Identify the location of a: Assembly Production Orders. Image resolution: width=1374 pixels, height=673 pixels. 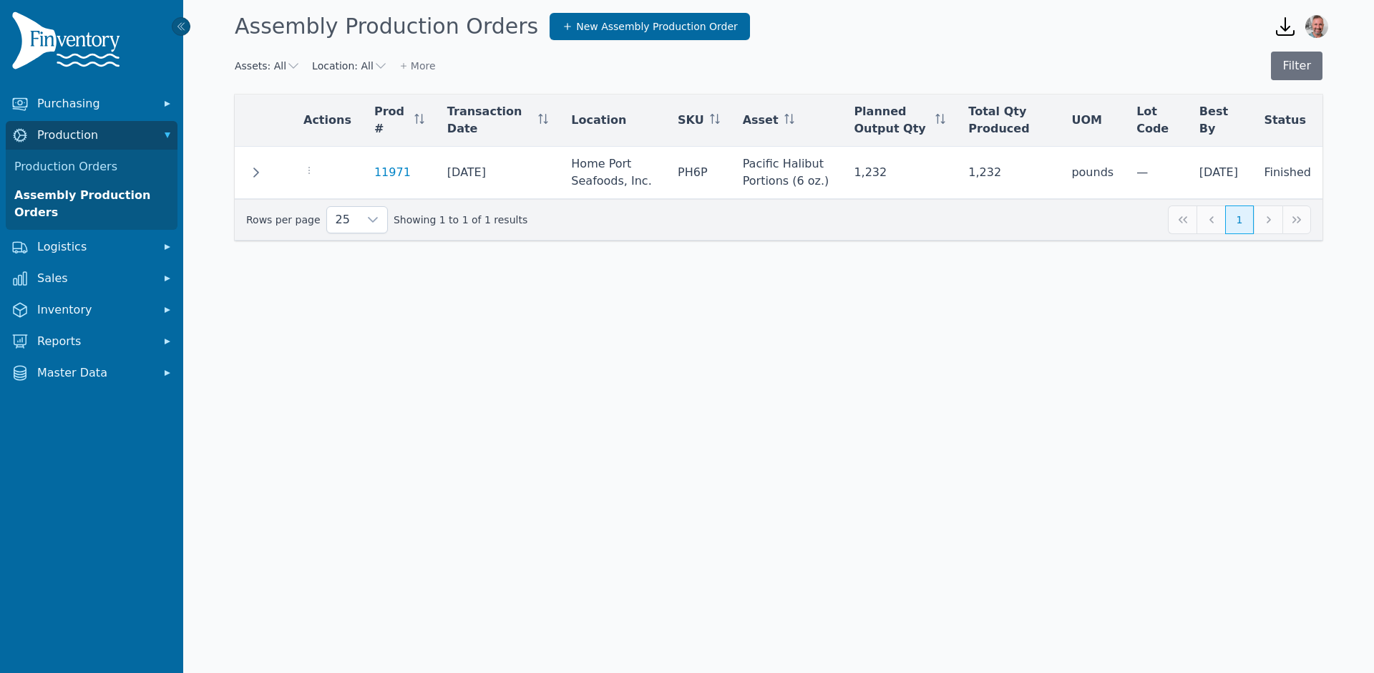
(92, 204).